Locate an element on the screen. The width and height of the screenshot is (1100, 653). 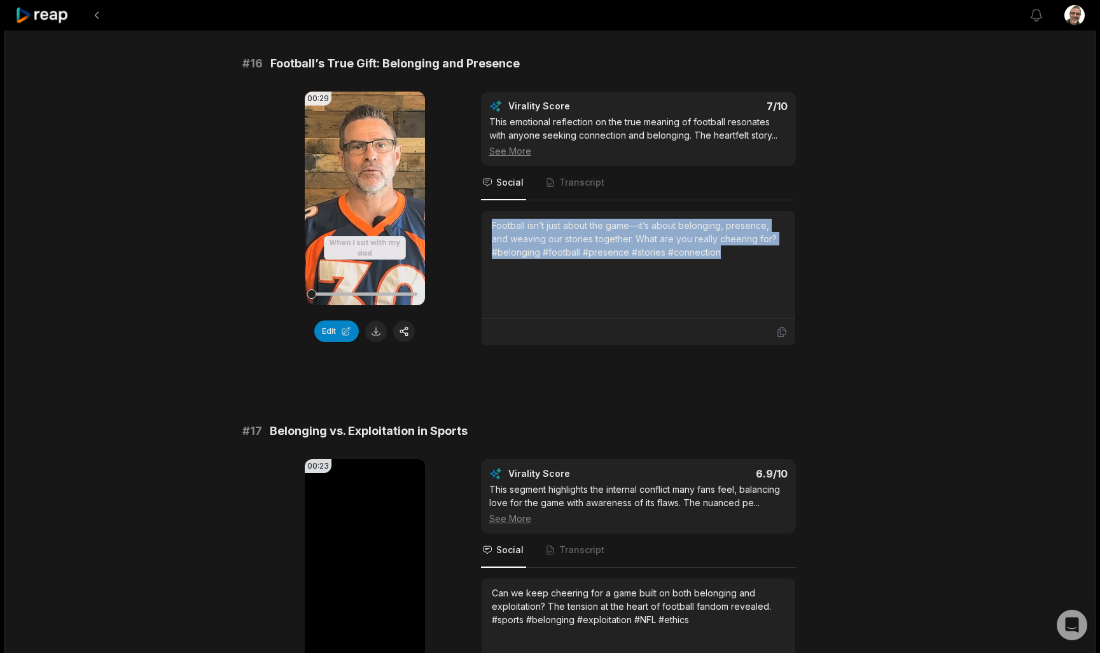
span: # 16 is located at coordinates (253, 64).